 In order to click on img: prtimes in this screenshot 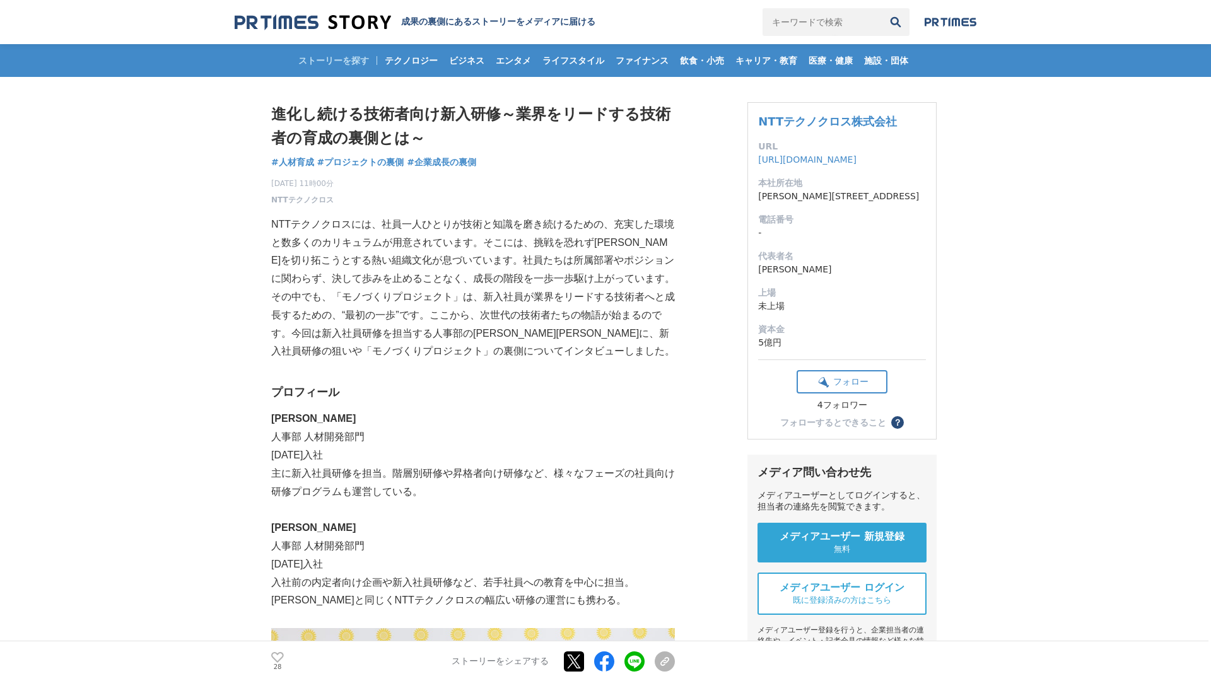, I will do `click(951, 22)`.